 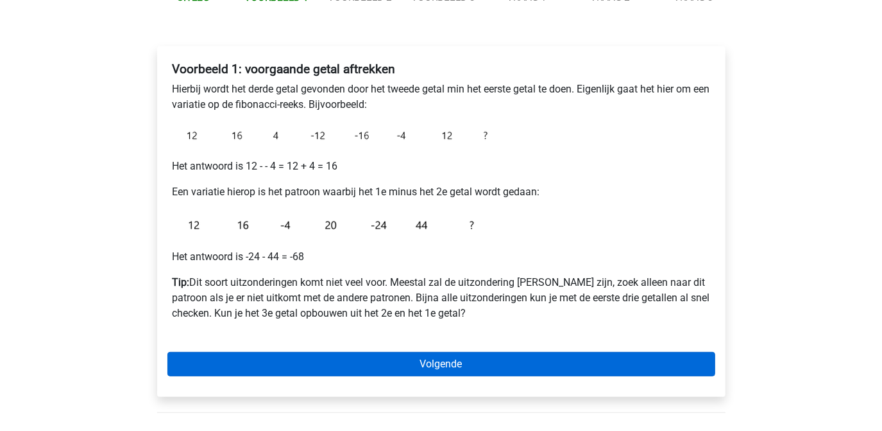 What do you see at coordinates (333, 224) in the screenshot?
I see `img: Exceptions_example1_2.png` at bounding box center [333, 224].